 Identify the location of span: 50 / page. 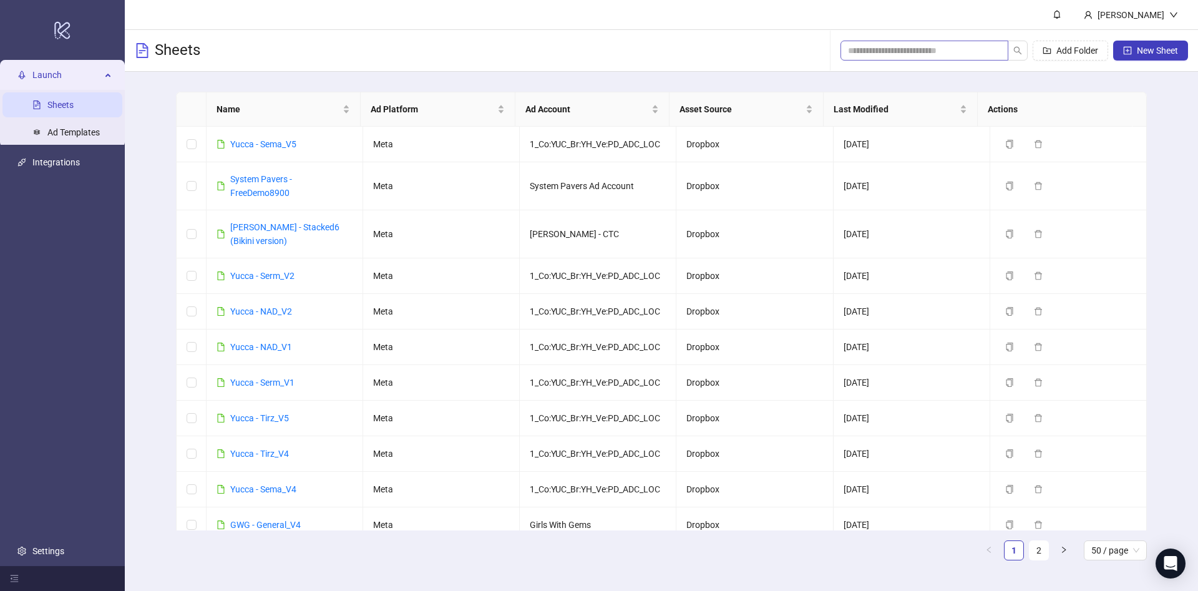
(1115, 550).